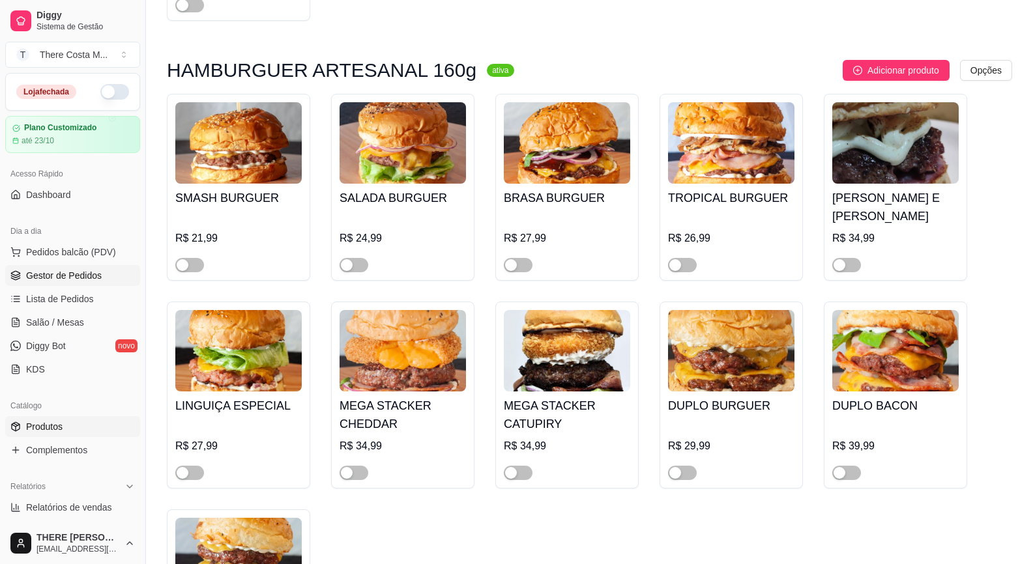 The image size is (1033, 564). What do you see at coordinates (986, 70) in the screenshot?
I see `button: Opções` at bounding box center [986, 70].